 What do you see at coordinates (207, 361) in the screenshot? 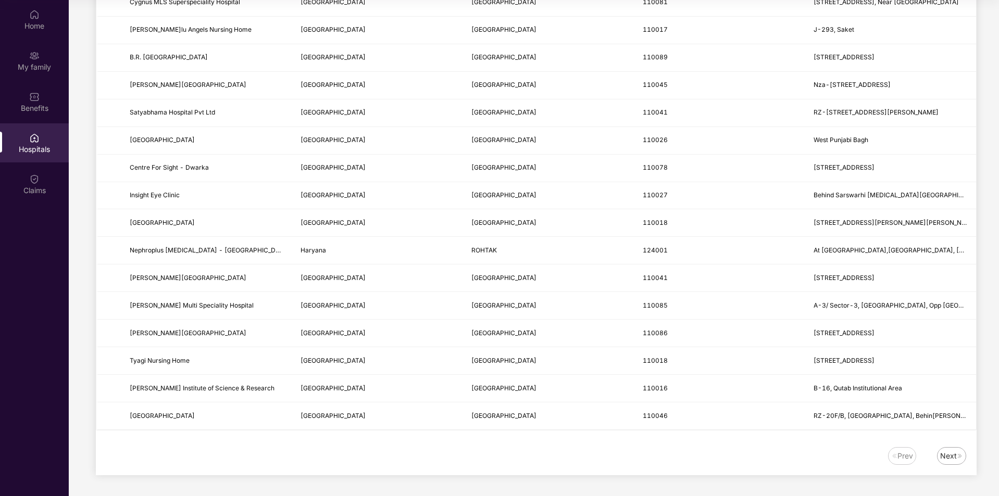
I see `td: Tyagi Nursing Home` at bounding box center [207, 361].